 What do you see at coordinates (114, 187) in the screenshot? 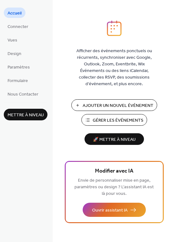
I see `span: Envie de personnaliser mise en page, paramètres ou design ? L’assistant IA est là pour vous.` at bounding box center [114, 187].